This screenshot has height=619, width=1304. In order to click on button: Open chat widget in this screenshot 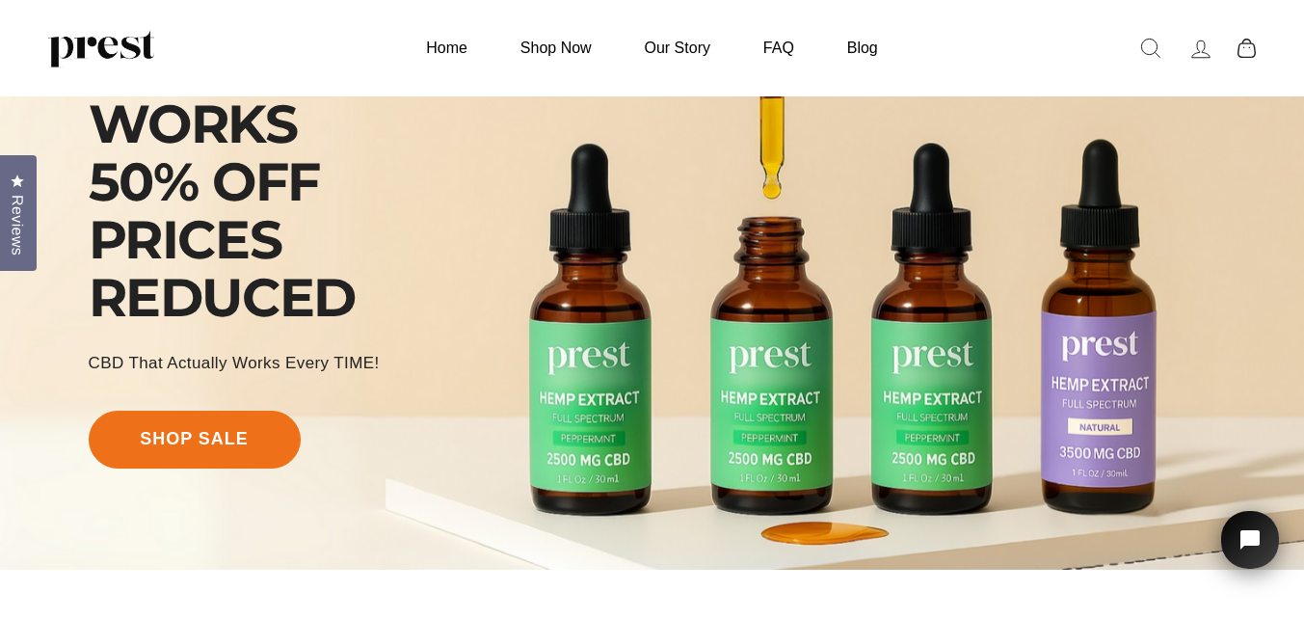, I will do `click(54, 56)`.